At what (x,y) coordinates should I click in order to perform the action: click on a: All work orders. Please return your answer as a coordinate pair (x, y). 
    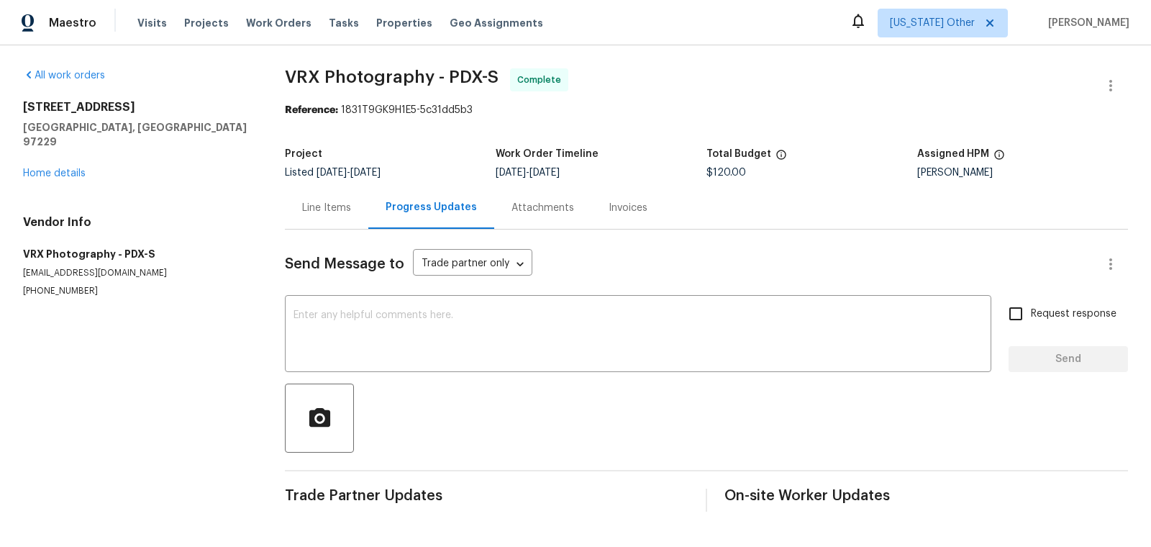
    Looking at the image, I should click on (64, 76).